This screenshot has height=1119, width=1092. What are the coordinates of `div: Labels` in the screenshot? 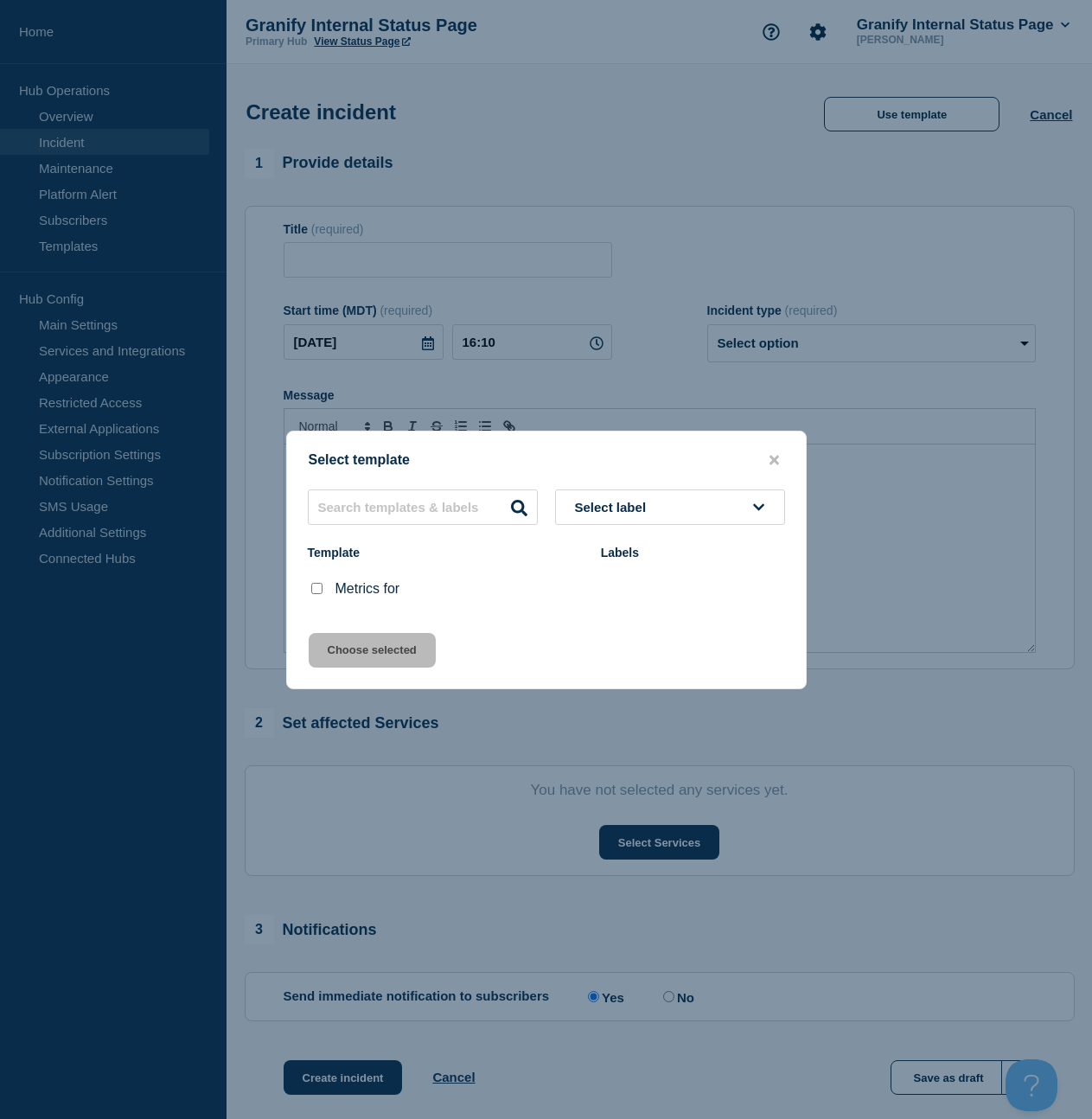 It's located at (693, 552).